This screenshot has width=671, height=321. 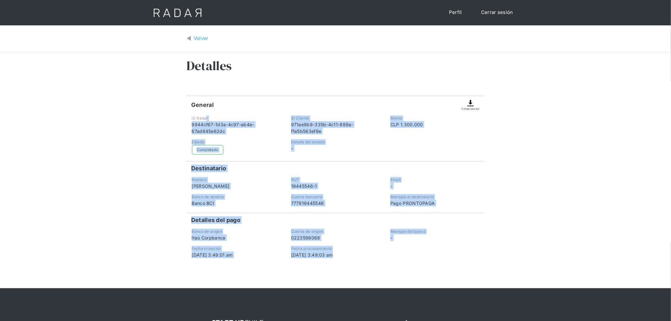 What do you see at coordinates (335, 186) in the screenshot?
I see `div: 19445546-1` at bounding box center [335, 186].